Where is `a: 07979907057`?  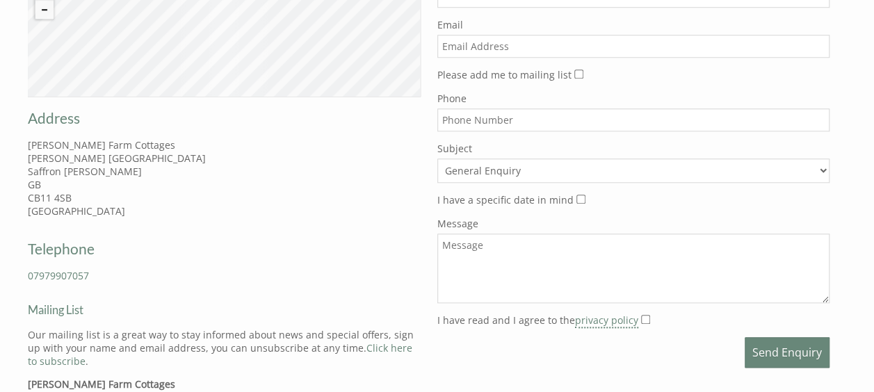
a: 07979907057 is located at coordinates (58, 275).